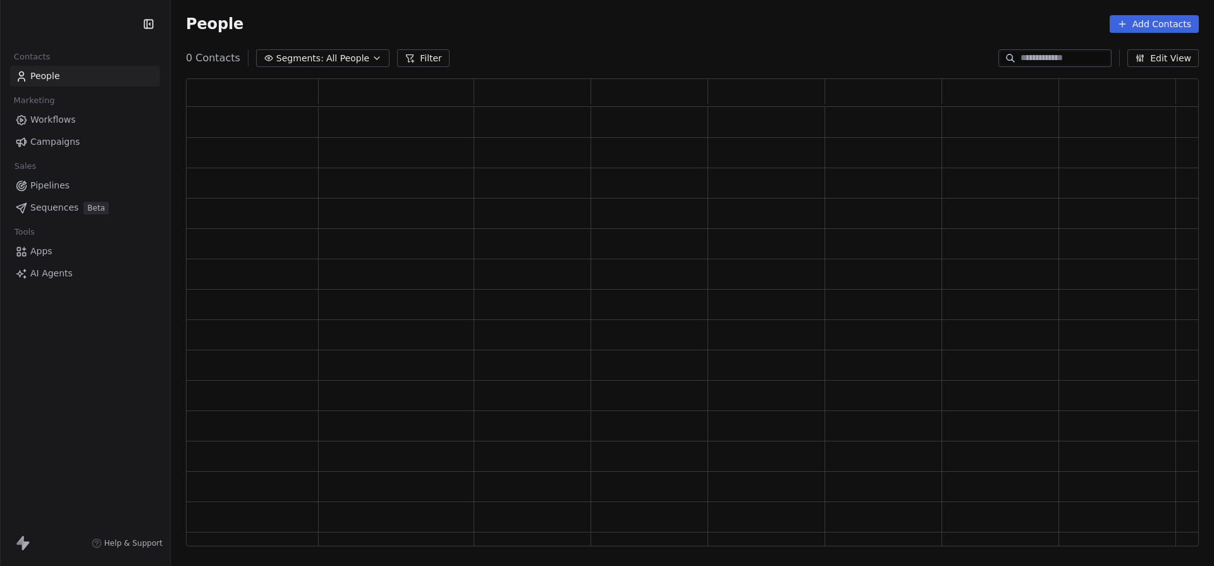  What do you see at coordinates (300, 58) in the screenshot?
I see `span: Segments:` at bounding box center [300, 58].